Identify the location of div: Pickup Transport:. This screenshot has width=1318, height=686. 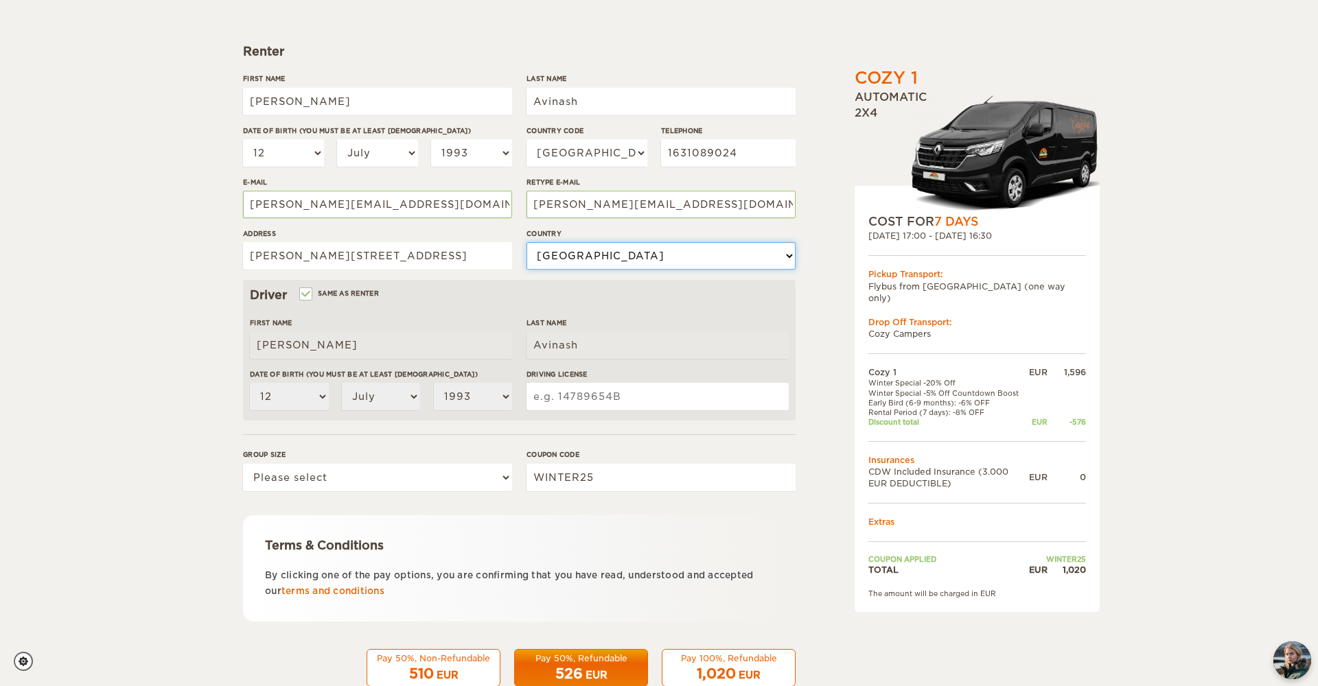
(977, 274).